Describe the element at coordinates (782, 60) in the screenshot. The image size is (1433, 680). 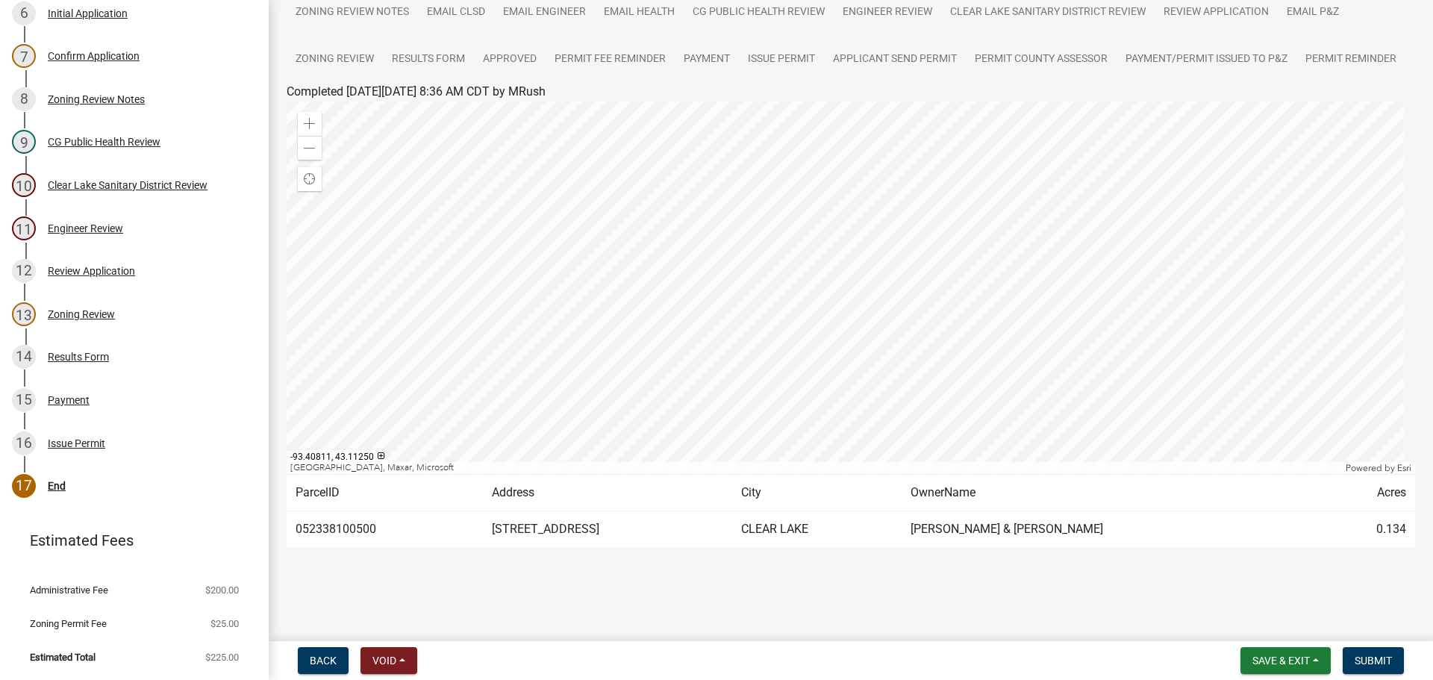
I see `a: Issue Permit` at that location.